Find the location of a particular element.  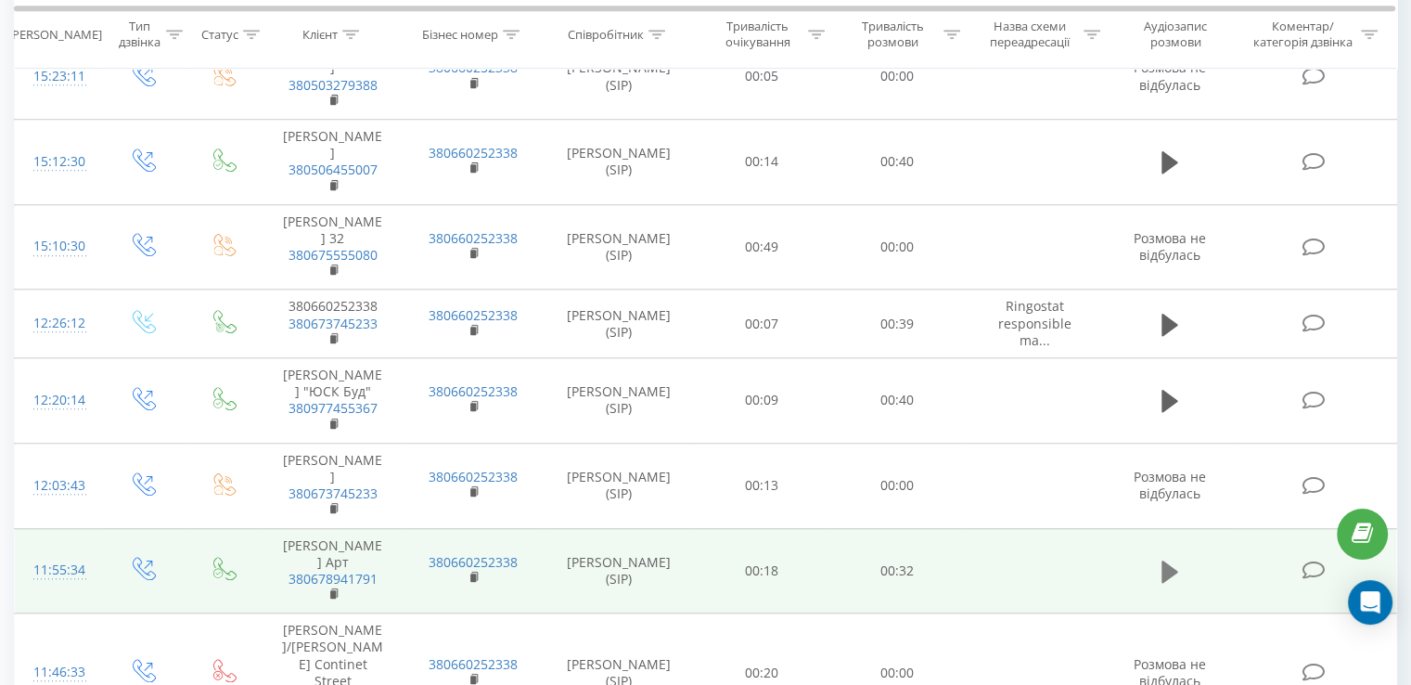

td: 380660252338 is located at coordinates (332, 324).